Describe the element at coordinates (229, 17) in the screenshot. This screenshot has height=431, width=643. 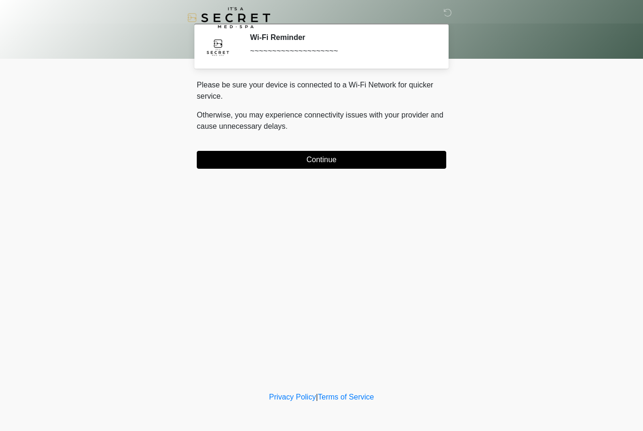
I see `img: It's A Secret Med Spa Logo` at that location.